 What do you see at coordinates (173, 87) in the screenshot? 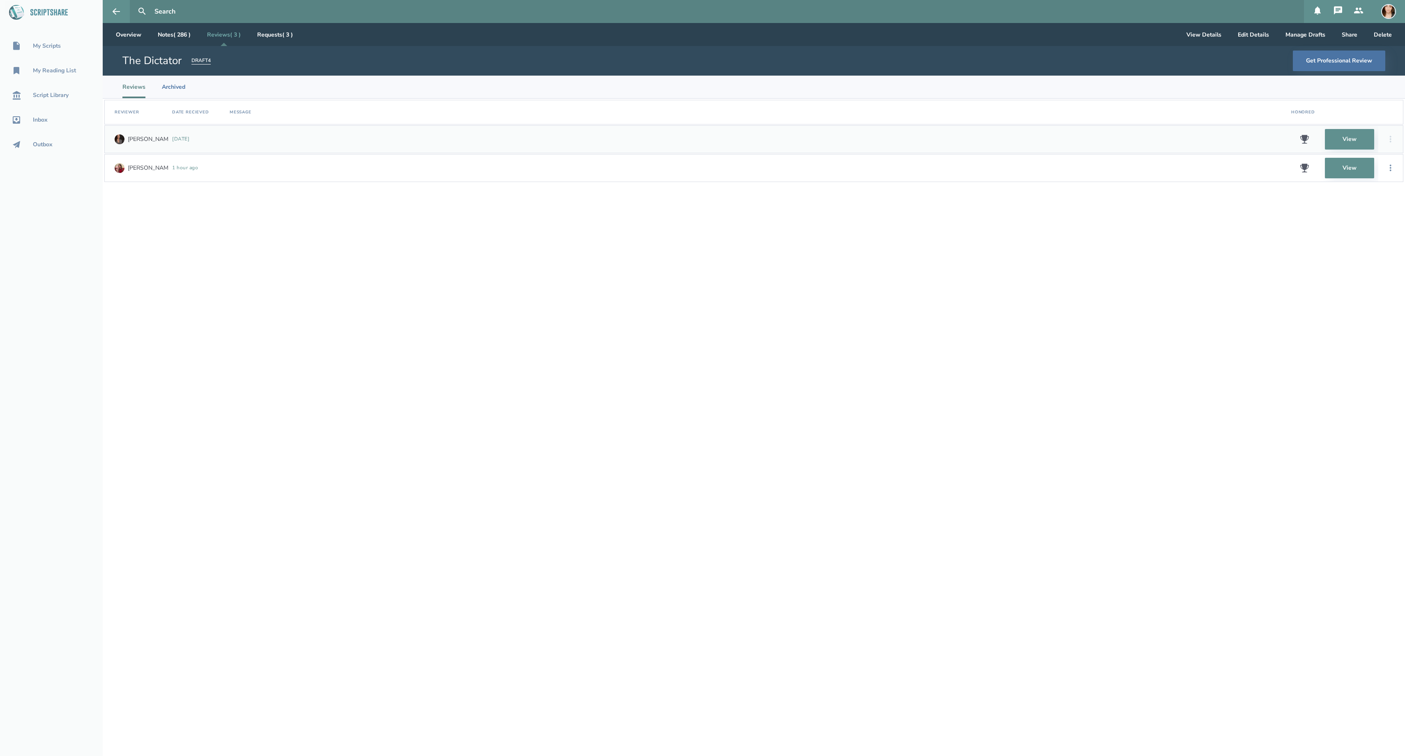
I see `li: Archived` at bounding box center [173, 87].